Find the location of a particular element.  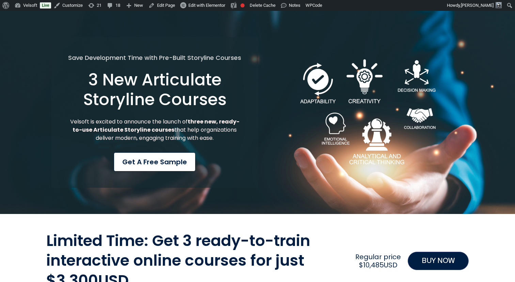

h2: Regular price $10,485USD is located at coordinates (378, 261).